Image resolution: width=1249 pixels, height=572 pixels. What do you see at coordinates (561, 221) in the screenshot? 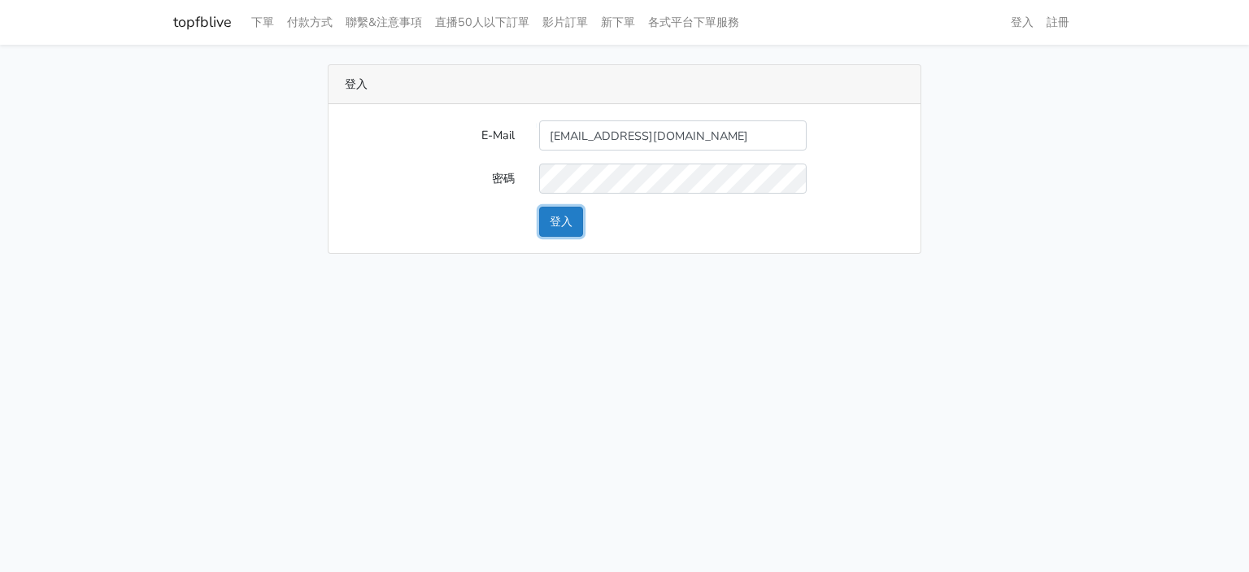
I see `button: 登入` at bounding box center [561, 221].